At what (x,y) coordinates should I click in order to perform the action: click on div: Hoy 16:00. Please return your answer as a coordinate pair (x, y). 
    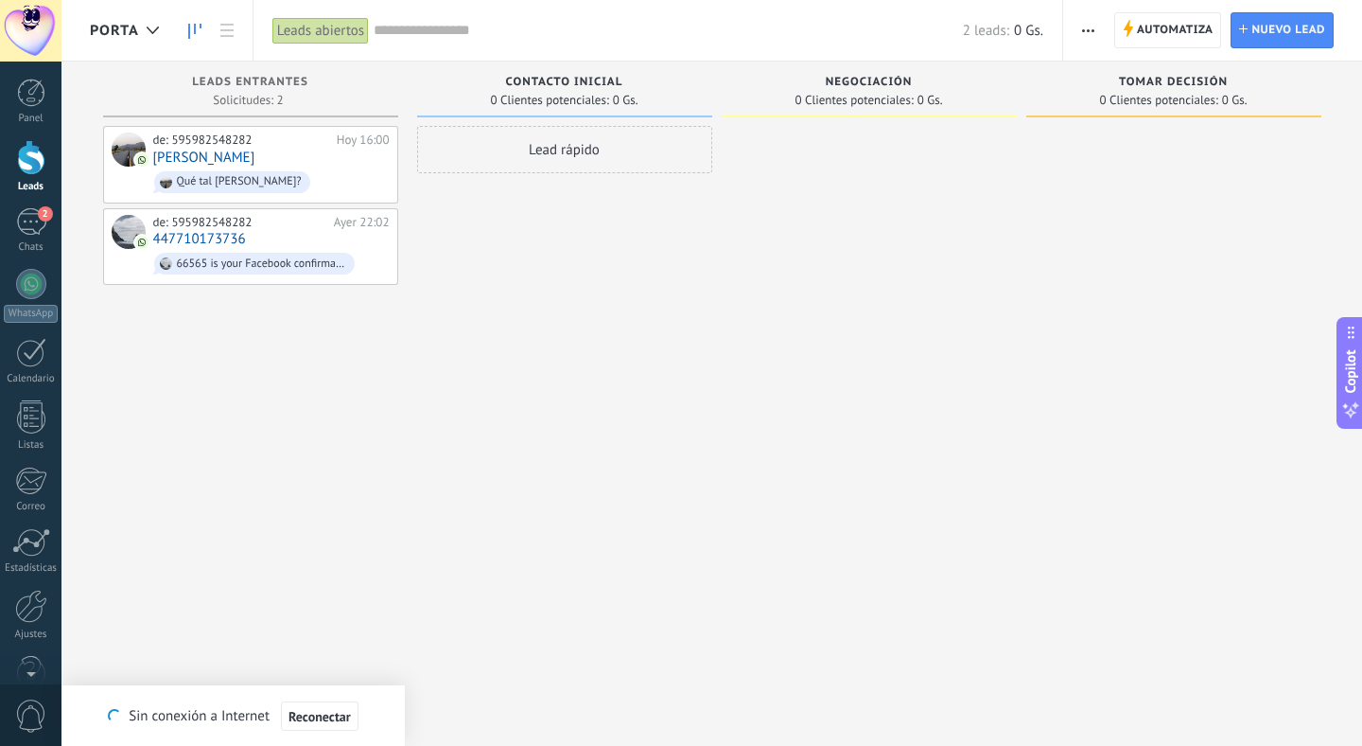
    Looking at the image, I should click on (363, 140).